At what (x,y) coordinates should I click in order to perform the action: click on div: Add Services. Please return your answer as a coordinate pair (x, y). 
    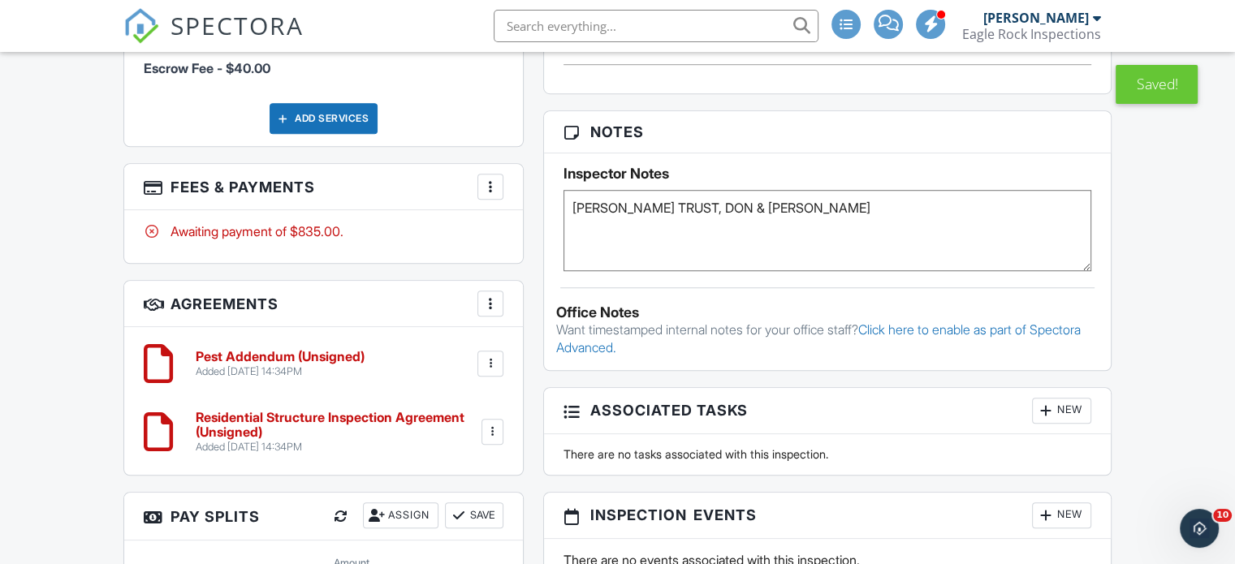
    Looking at the image, I should click on (323, 119).